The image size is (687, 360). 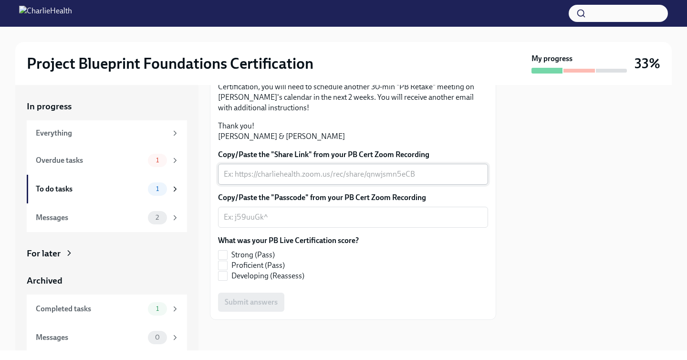 What do you see at coordinates (107, 309) in the screenshot?
I see `a: Completed tasks1` at bounding box center [107, 309].